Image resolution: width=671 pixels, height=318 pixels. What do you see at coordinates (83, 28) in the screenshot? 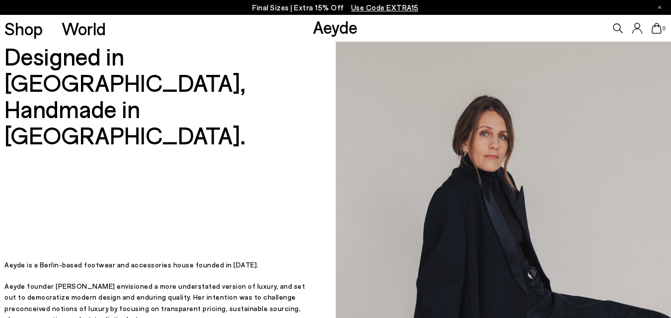
I see `a: World` at bounding box center [83, 28].